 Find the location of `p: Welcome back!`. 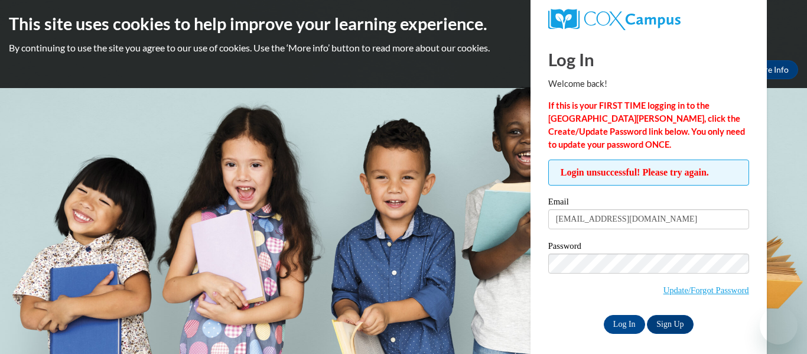

p: Welcome back! is located at coordinates (649, 84).